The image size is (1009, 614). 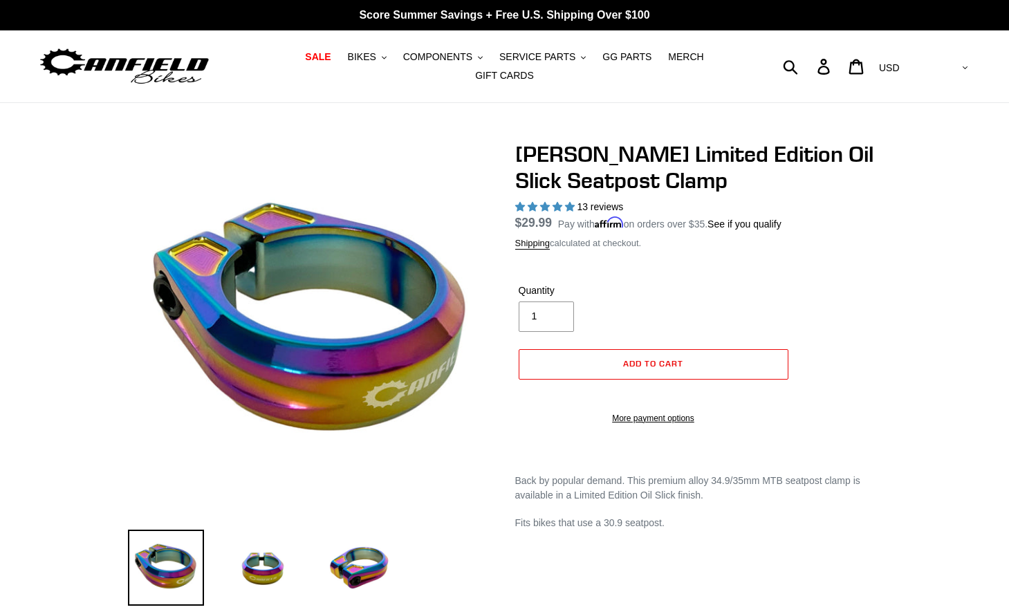 What do you see at coordinates (317, 57) in the screenshot?
I see `a: SALE` at bounding box center [317, 57].